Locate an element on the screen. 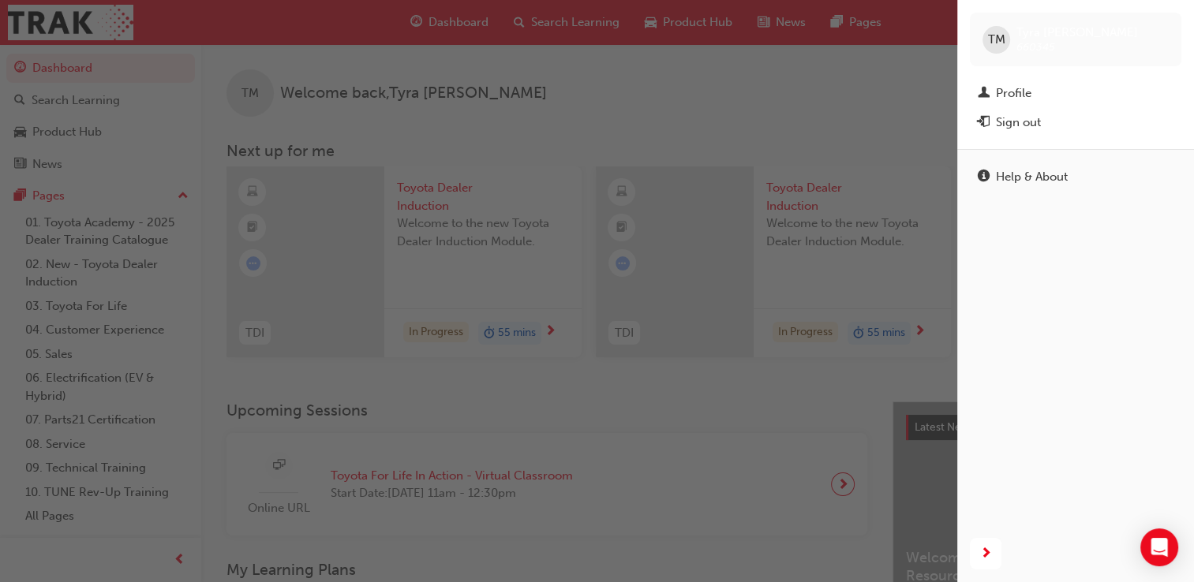  button: Sign out is located at coordinates (1076, 122).